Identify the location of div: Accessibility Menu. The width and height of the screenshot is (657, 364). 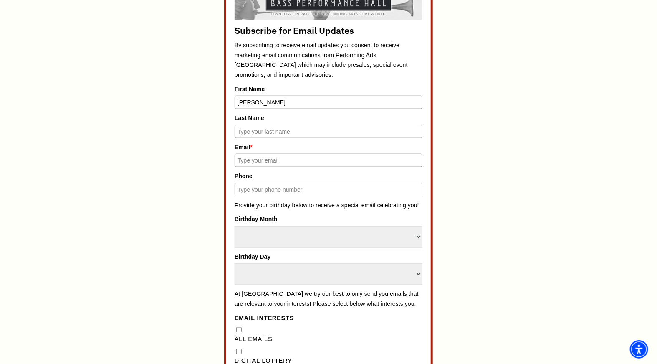
(639, 349).